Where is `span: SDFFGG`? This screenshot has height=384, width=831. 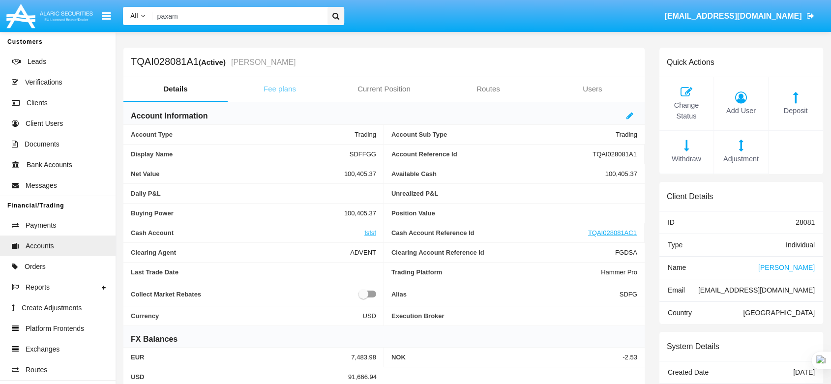 span: SDFFGG is located at coordinates (363, 154).